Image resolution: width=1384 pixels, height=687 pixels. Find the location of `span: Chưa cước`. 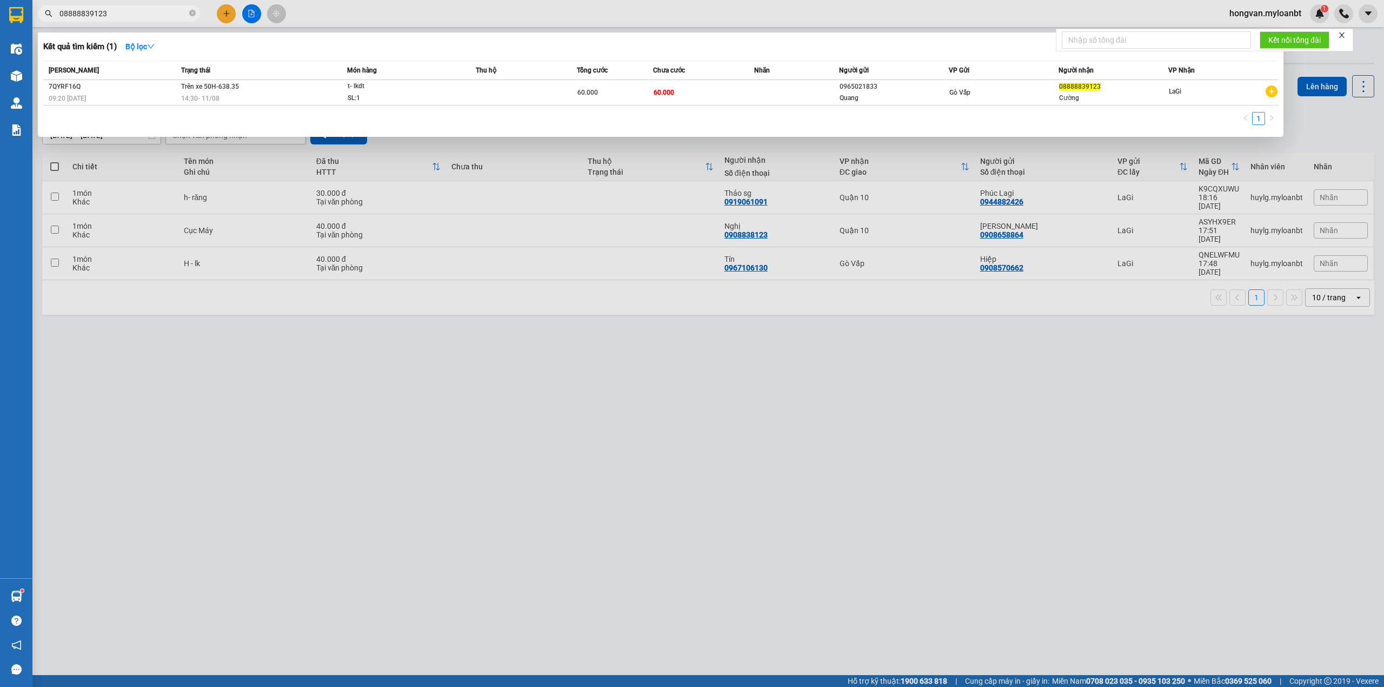

span: Chưa cước is located at coordinates (669, 70).